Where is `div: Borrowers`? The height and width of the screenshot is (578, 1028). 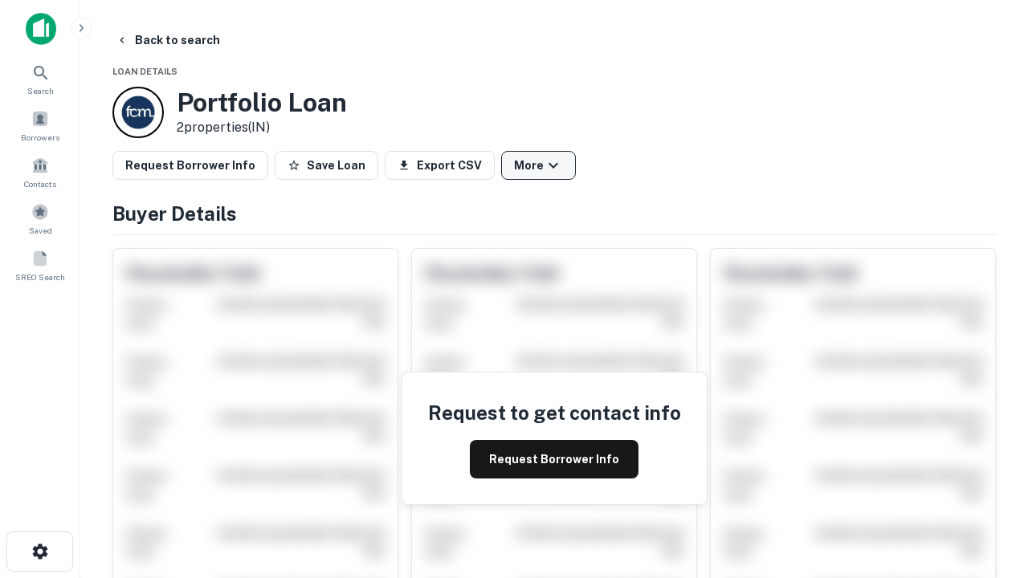 div: Borrowers is located at coordinates (40, 125).